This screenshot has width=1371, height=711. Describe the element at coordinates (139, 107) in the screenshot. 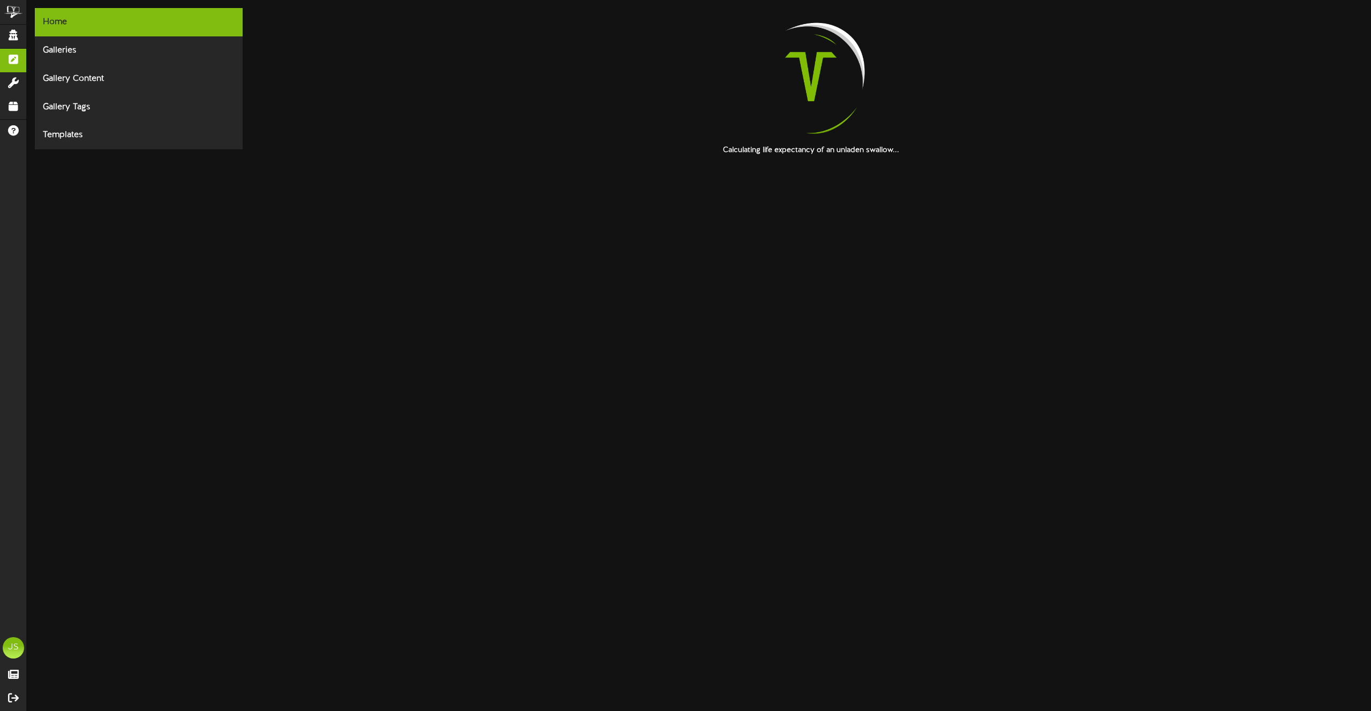

I see `div: Gallery Tags` at that location.